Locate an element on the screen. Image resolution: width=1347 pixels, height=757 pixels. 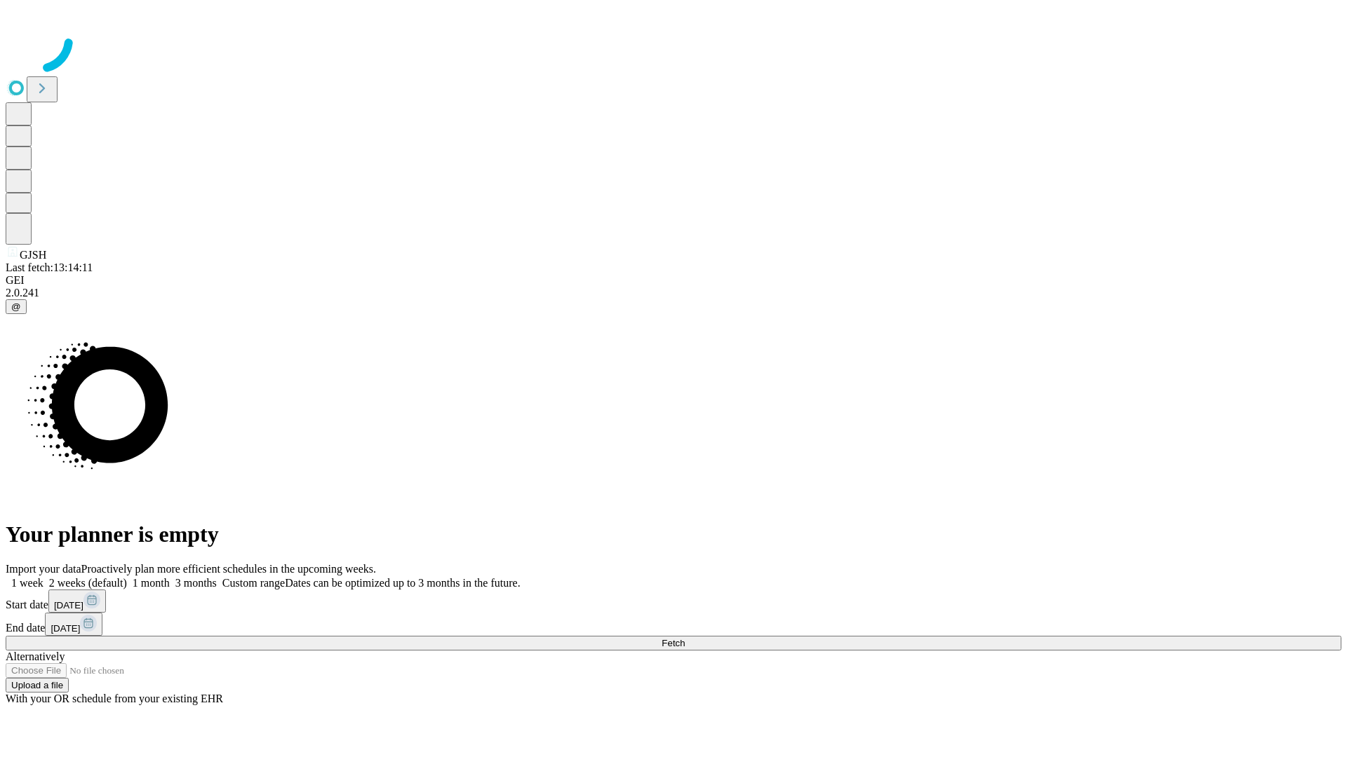
span: 1 month is located at coordinates (151, 583).